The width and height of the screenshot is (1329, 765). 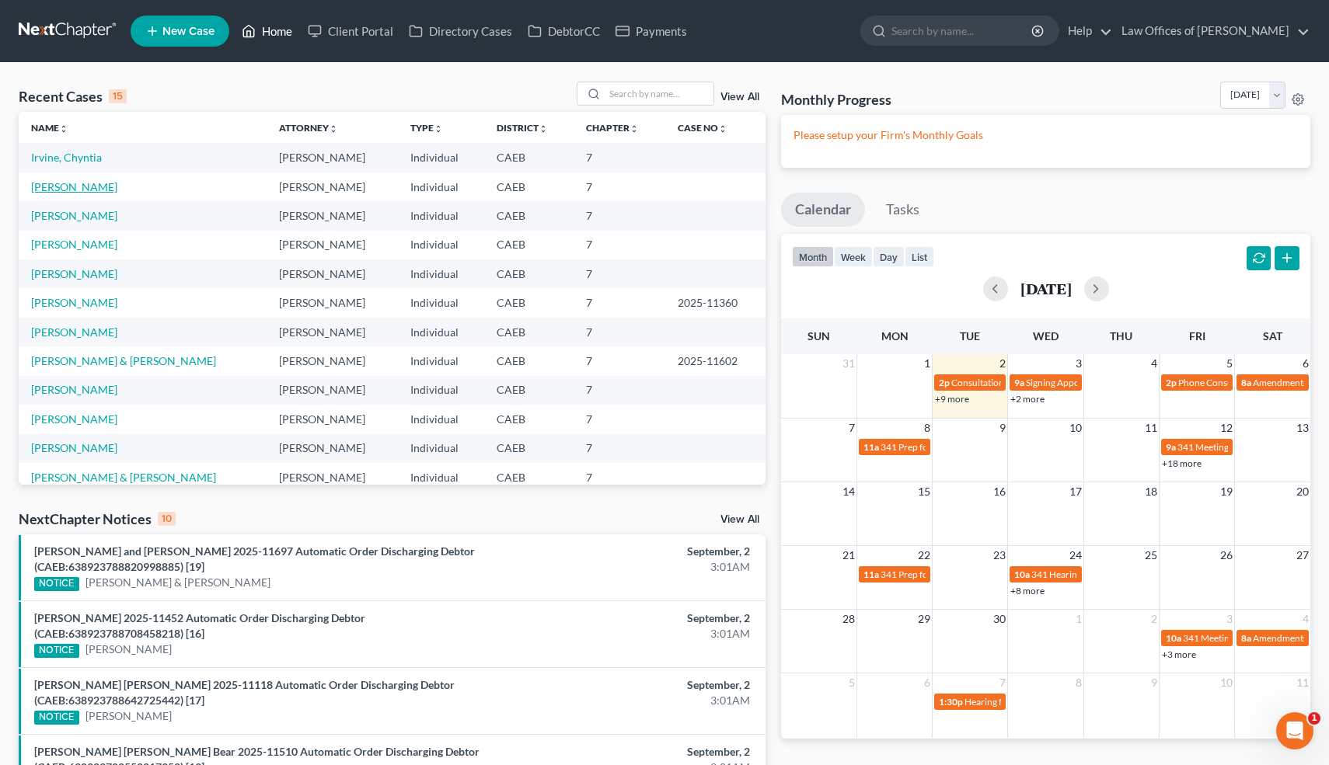 What do you see at coordinates (1302, 556) in the screenshot?
I see `span: 27` at bounding box center [1302, 556].